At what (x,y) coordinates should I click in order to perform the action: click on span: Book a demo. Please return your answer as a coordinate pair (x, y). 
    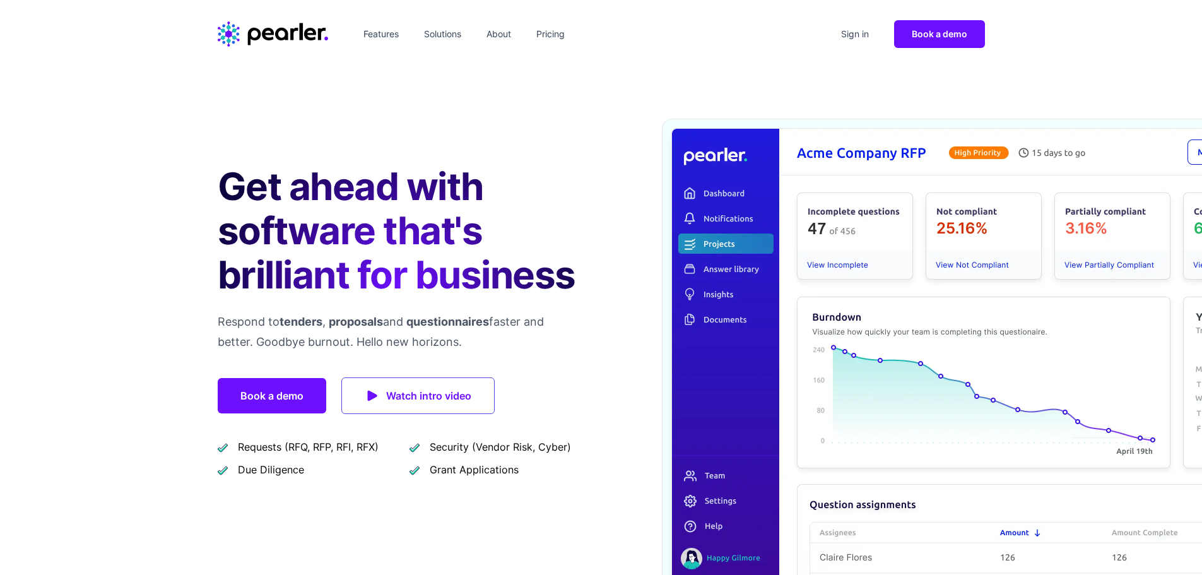
    Looking at the image, I should click on (940, 33).